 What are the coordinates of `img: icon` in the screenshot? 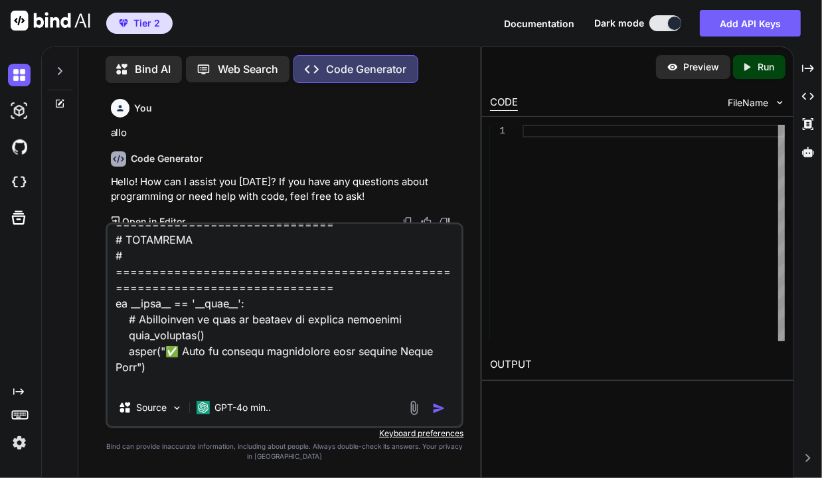 It's located at (439, 408).